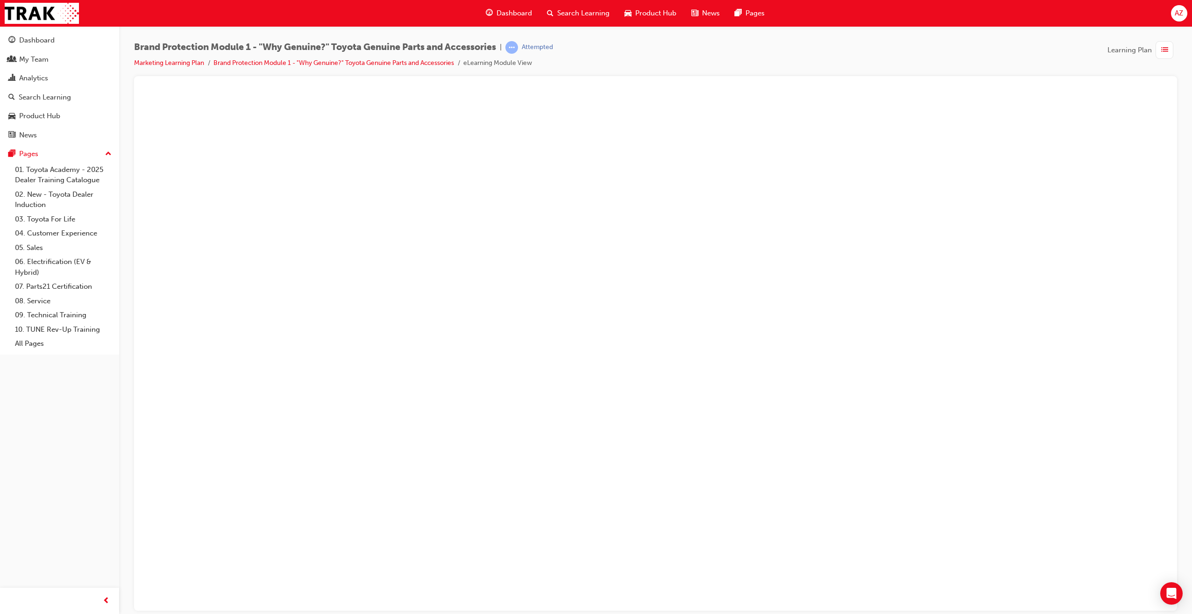 The width and height of the screenshot is (1192, 614). What do you see at coordinates (1142, 50) in the screenshot?
I see `button: Learning Plan` at bounding box center [1142, 50].